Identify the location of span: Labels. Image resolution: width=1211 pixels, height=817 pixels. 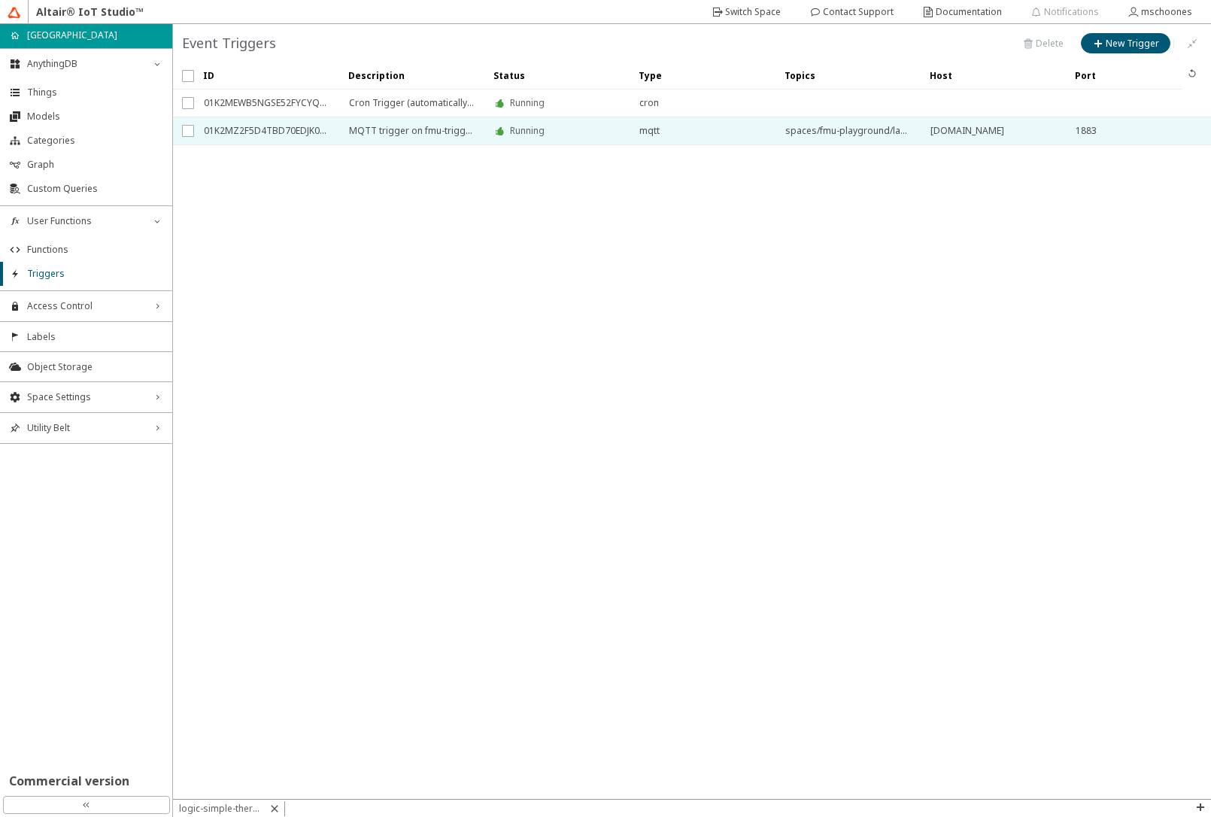
(95, 337).